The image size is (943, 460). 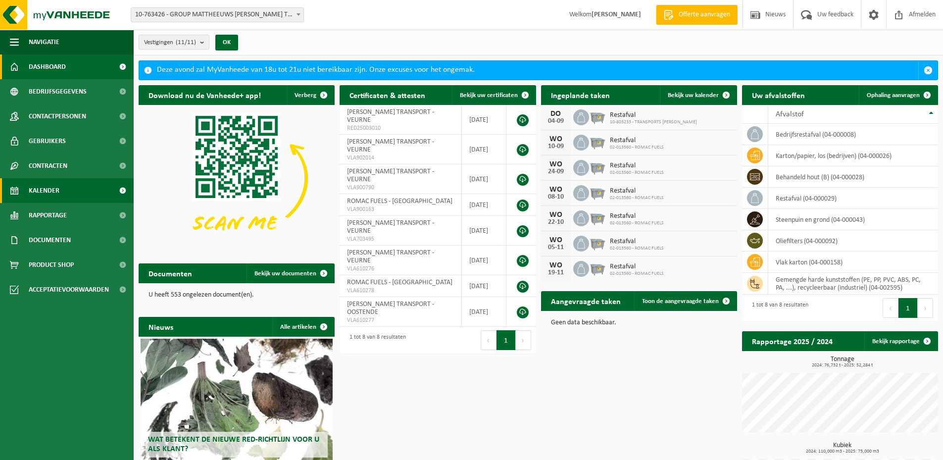 What do you see at coordinates (538, 70) in the screenshot?
I see `div: Deze avond zal MyVanheede van 18u tot 21u niet bereikbaar zijn. Onze excuses voor het ongemak.` at bounding box center [538, 70].